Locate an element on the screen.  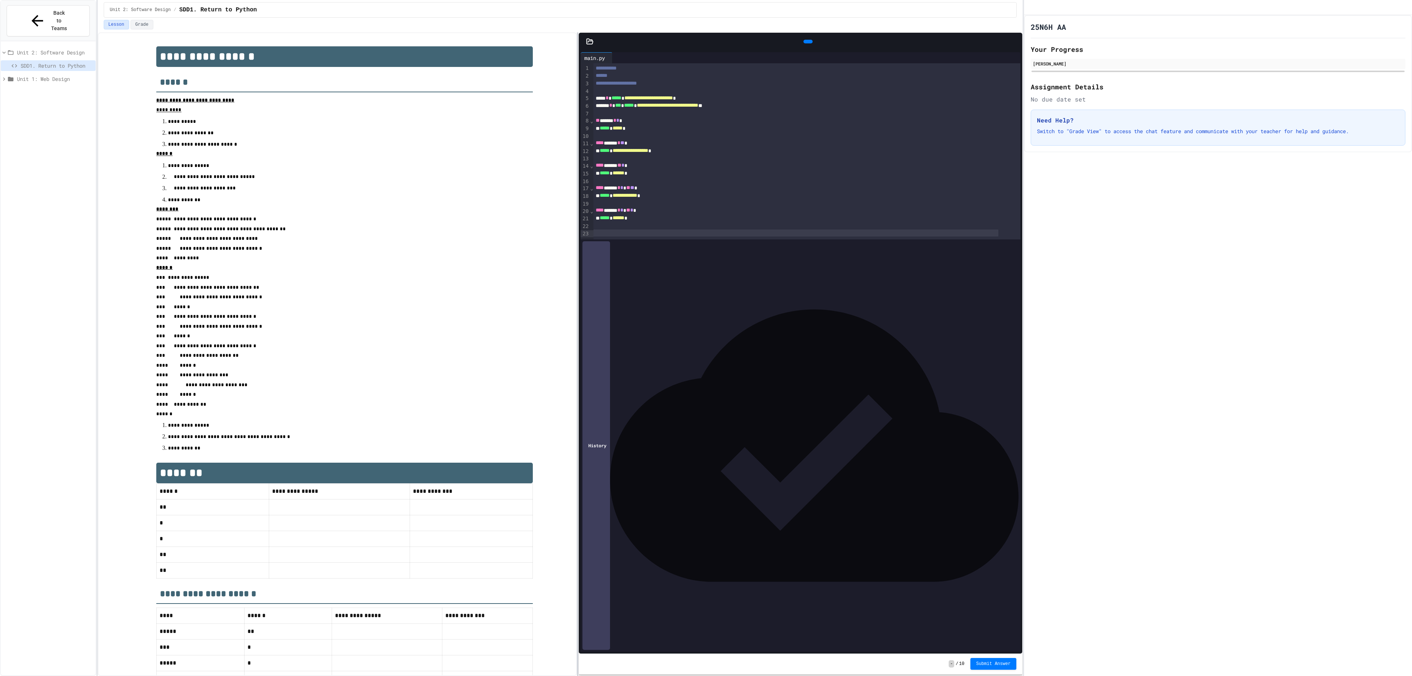
span: Unit 1: Web Design is located at coordinates (55, 79).